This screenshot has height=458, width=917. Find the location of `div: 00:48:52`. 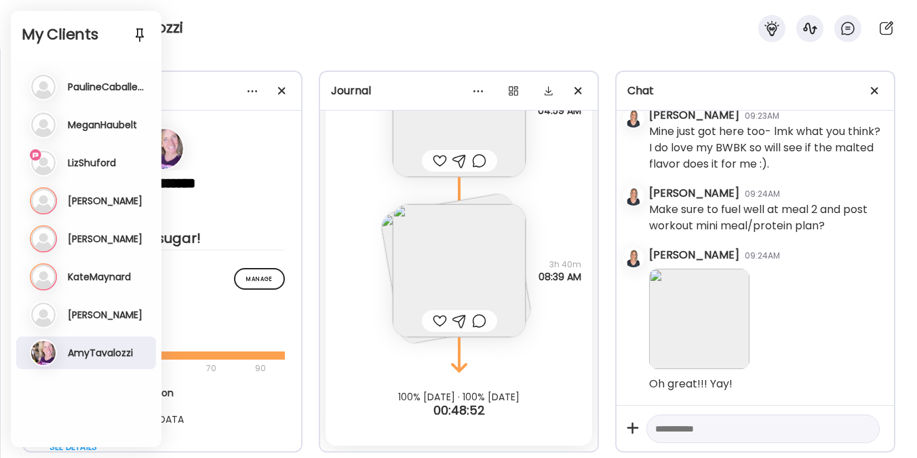

div: 00:48:52 is located at coordinates (458, 410).